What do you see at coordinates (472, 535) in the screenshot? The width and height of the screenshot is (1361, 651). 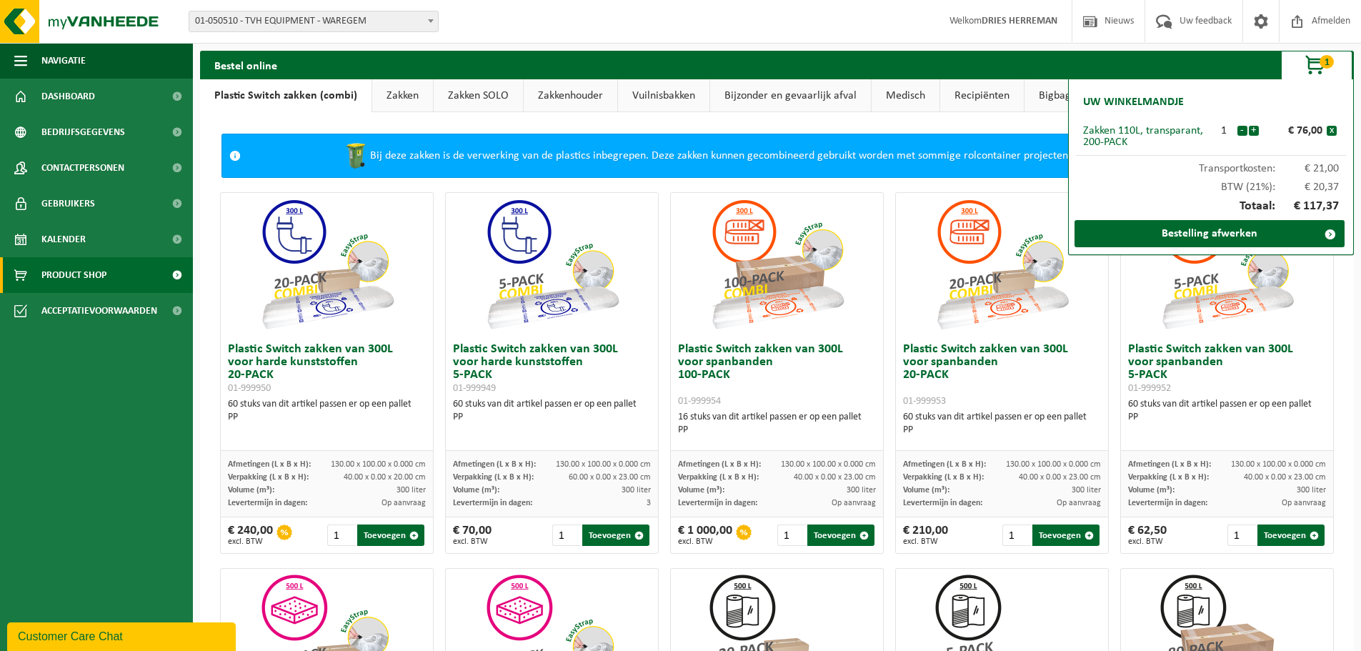 I see `div: € 70,00` at bounding box center [472, 535].